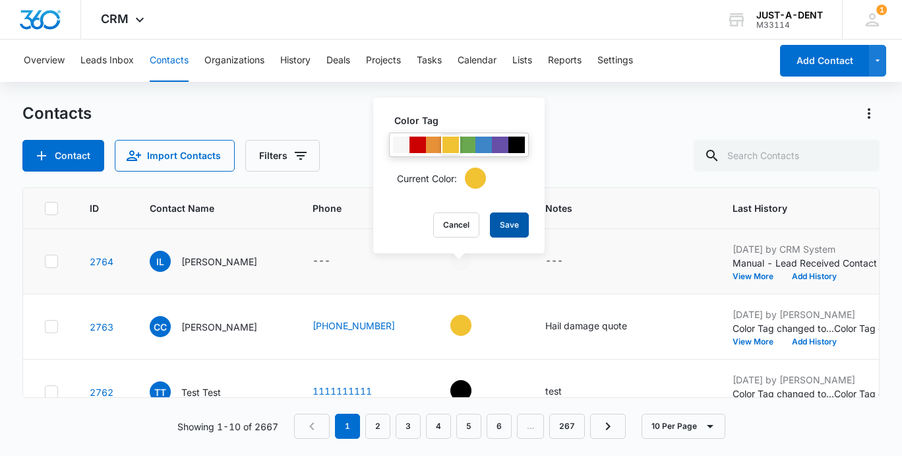 This screenshot has height=456, width=902. What do you see at coordinates (615, 61) in the screenshot?
I see `button: Settings` at bounding box center [615, 61].